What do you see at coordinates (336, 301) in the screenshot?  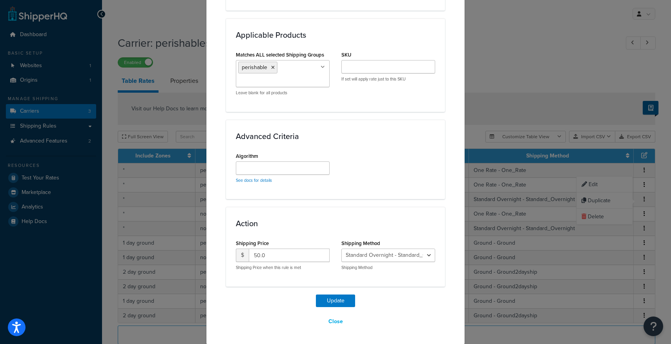 I see `button: Update` at bounding box center [336, 301].